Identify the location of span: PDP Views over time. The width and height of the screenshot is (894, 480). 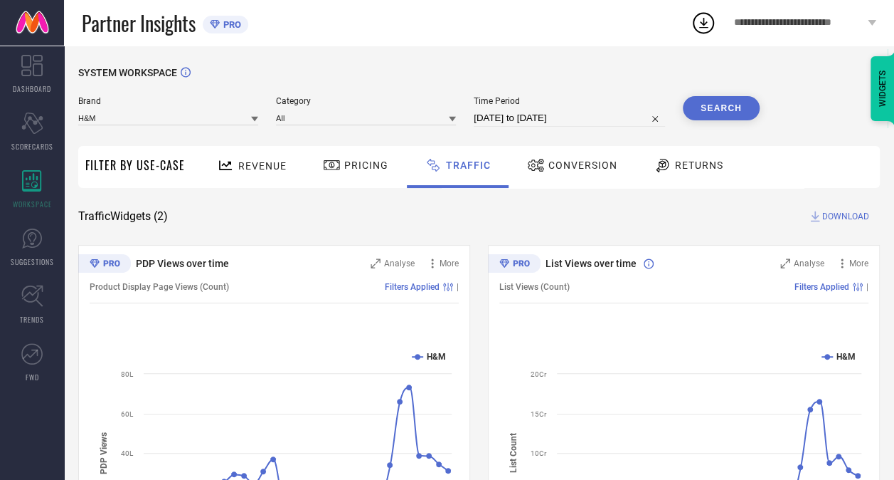
(182, 263).